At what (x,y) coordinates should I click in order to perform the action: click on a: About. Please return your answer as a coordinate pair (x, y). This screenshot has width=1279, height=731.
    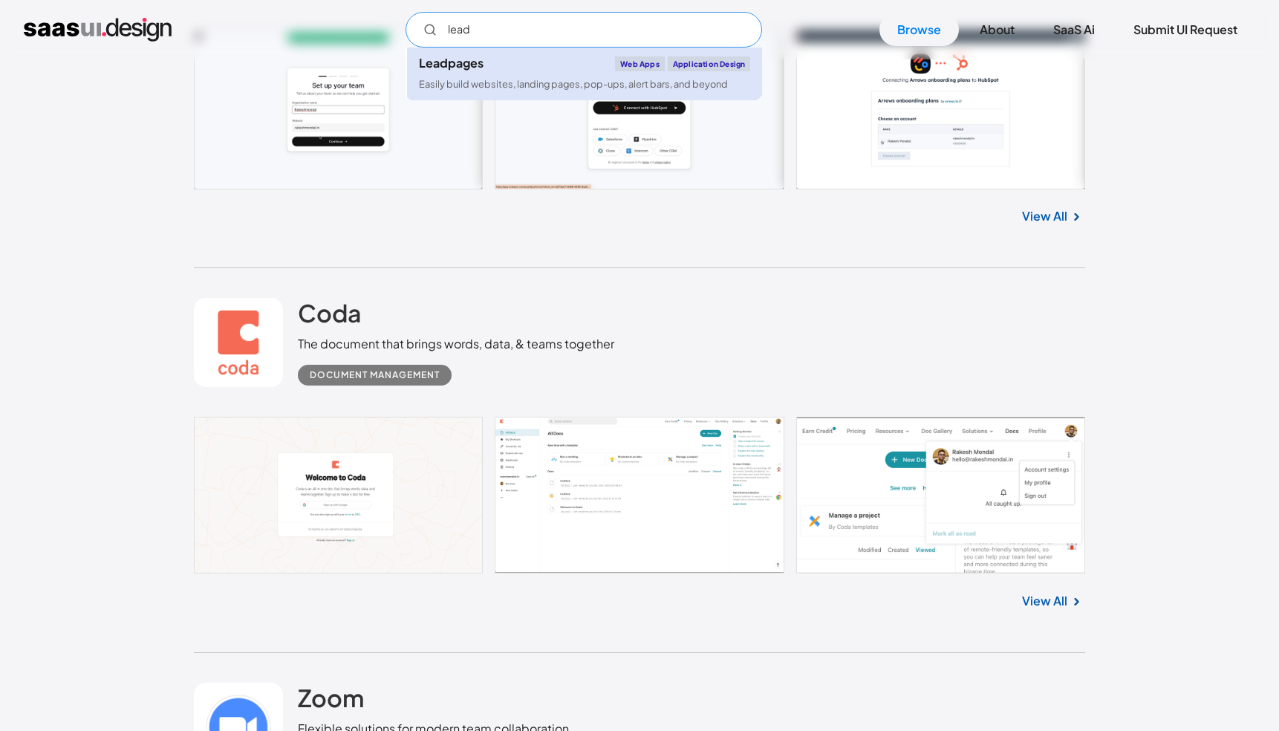
    Looking at the image, I should click on (997, 30).